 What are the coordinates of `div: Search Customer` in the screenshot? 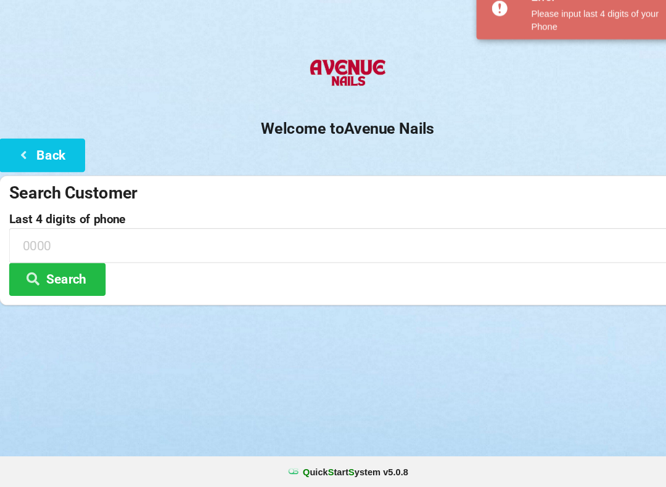 It's located at (333, 205).